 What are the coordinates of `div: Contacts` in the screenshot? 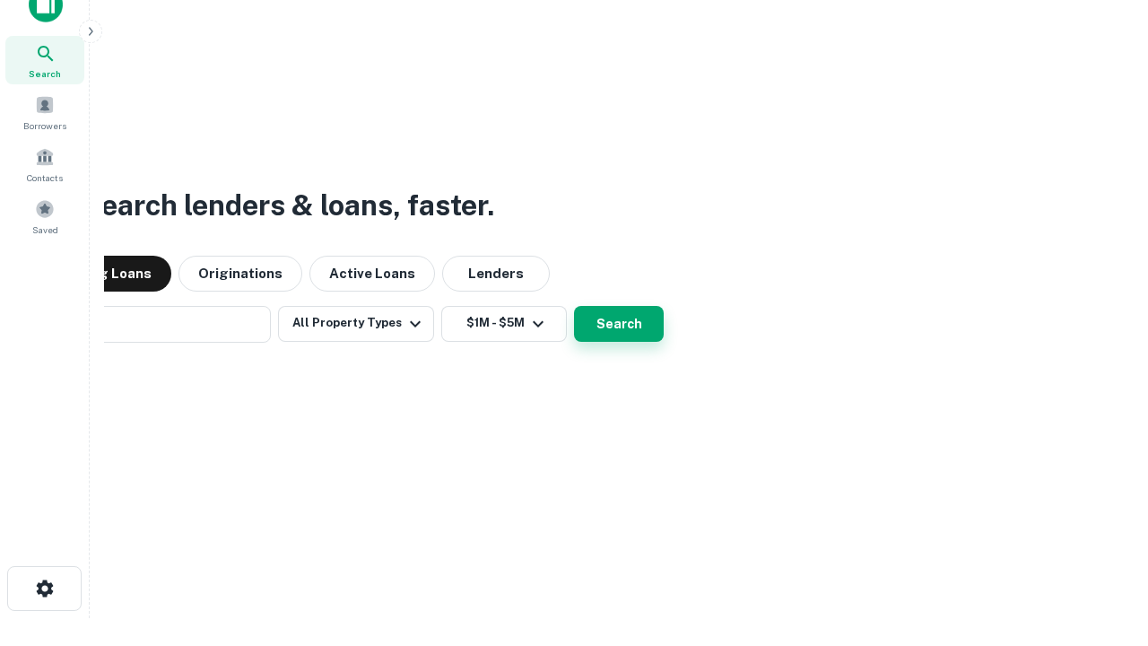 It's located at (45, 164).